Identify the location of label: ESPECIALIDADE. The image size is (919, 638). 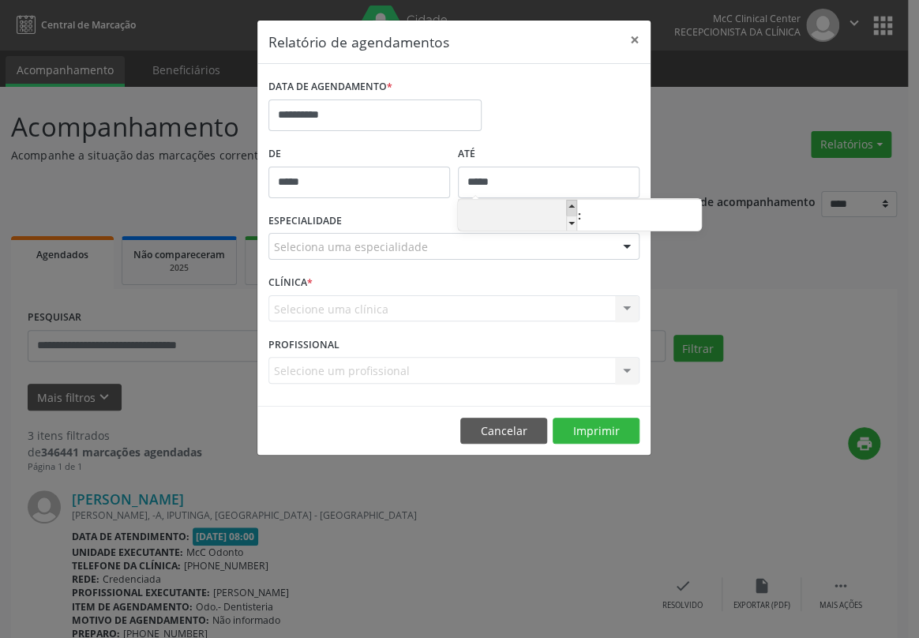
(305, 221).